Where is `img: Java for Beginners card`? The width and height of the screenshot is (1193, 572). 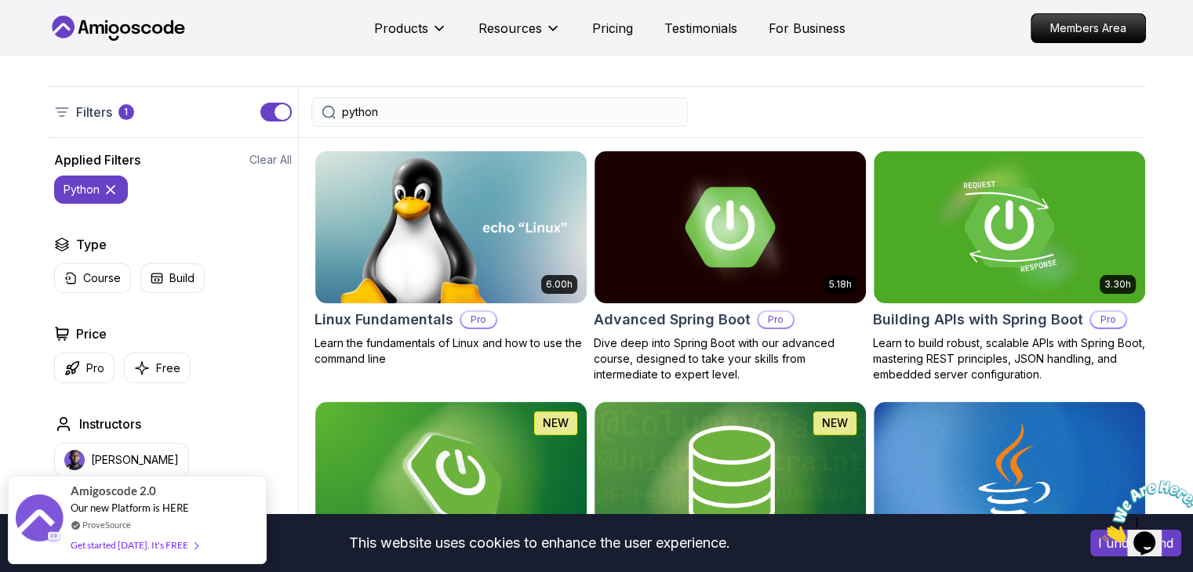
img: Java for Beginners card is located at coordinates (1009, 478).